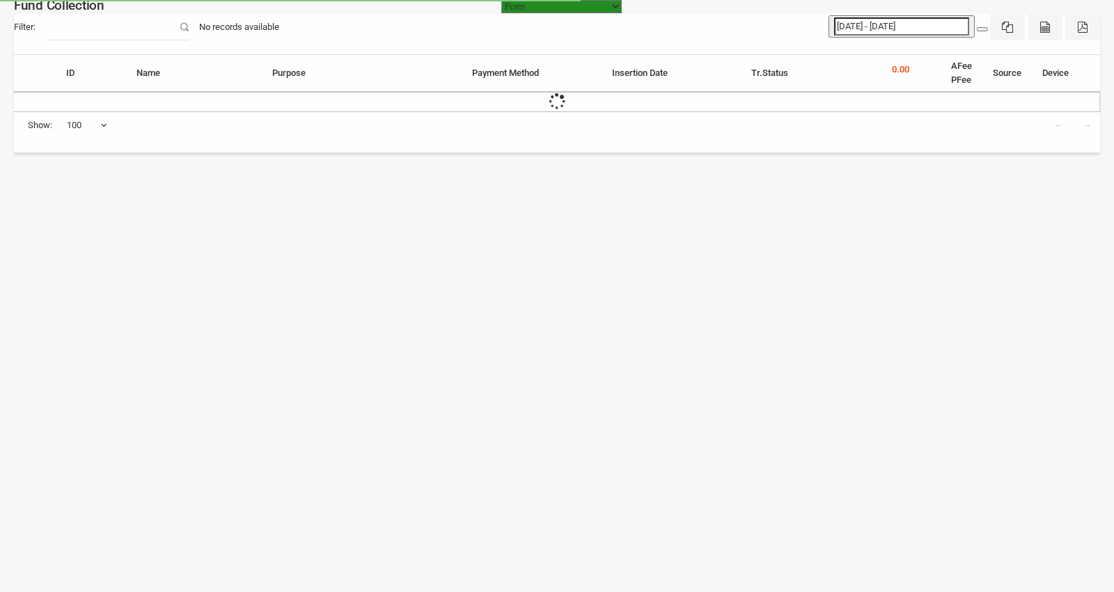 The image size is (1114, 592). What do you see at coordinates (531, 73) in the screenshot?
I see `th: Payment Method` at bounding box center [531, 73].